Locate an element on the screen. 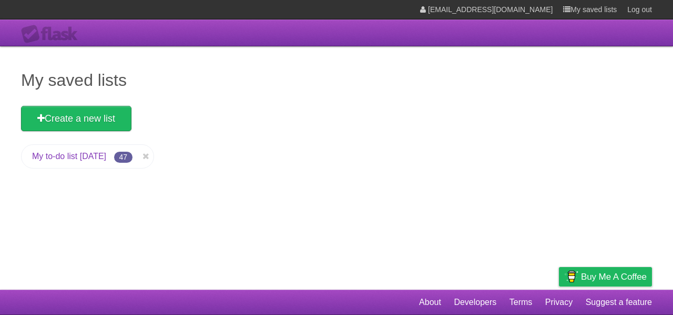  img: Buy me a coffee is located at coordinates (571, 276).